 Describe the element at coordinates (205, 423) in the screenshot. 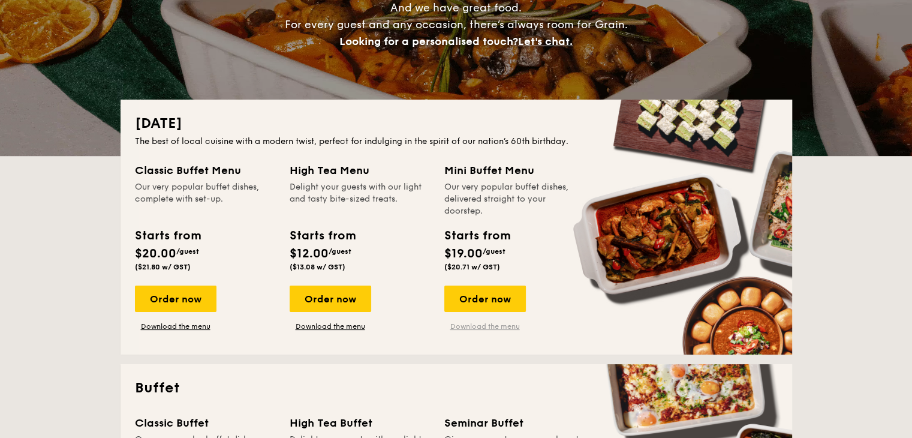

I see `div: Classic Buffet` at that location.